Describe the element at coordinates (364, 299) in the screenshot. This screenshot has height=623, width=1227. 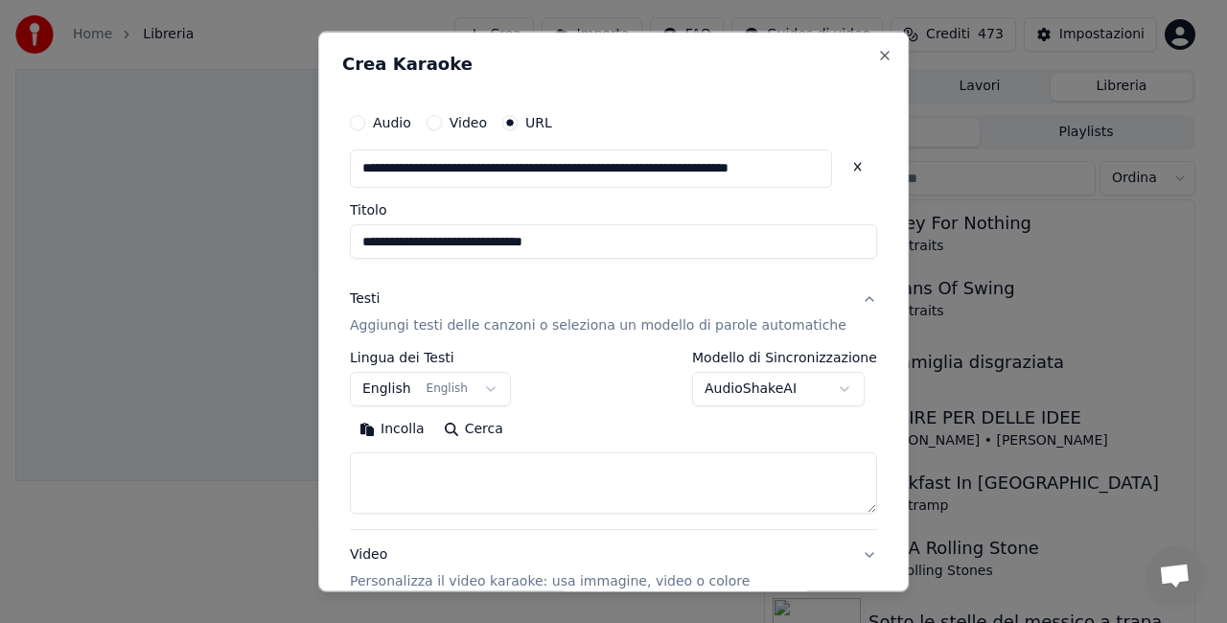
I see `div: Testi` at that location.